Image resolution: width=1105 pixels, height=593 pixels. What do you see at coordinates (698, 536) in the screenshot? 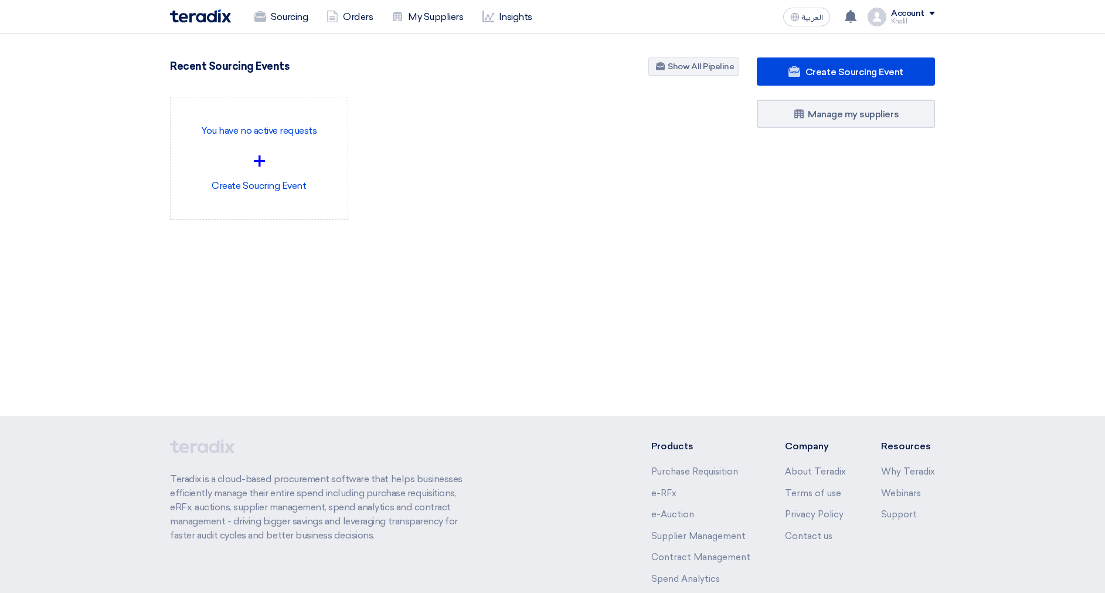
I see `a: Supplier Management` at bounding box center [698, 536].